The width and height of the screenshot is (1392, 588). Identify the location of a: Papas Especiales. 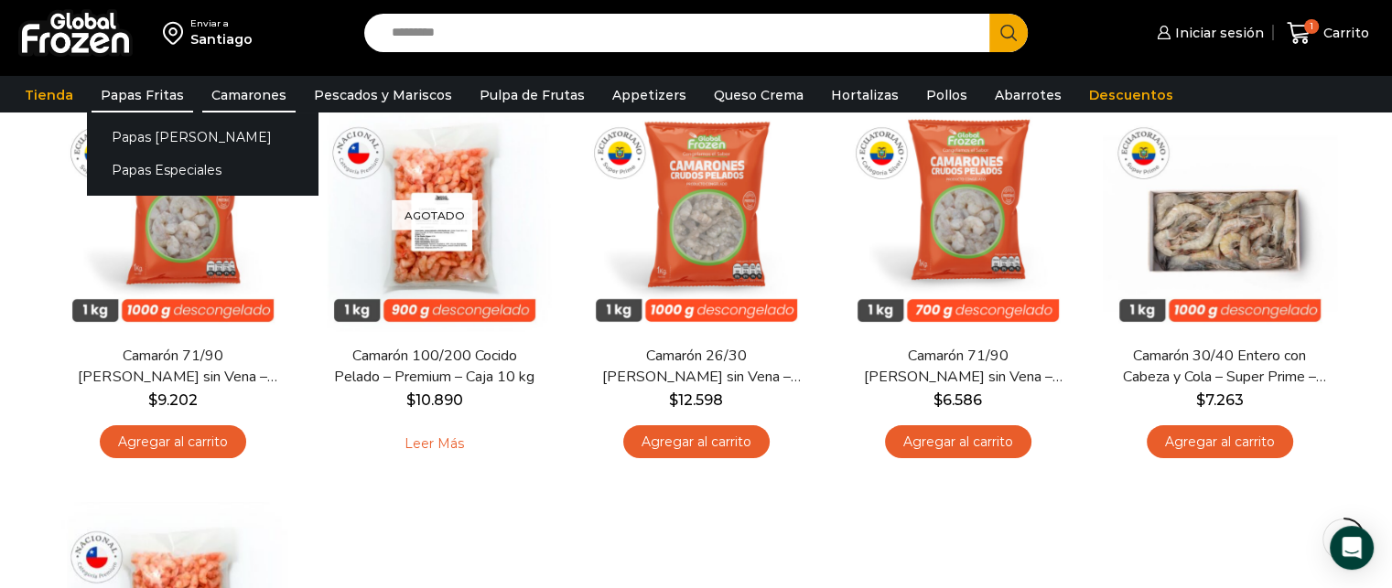
(202, 170).